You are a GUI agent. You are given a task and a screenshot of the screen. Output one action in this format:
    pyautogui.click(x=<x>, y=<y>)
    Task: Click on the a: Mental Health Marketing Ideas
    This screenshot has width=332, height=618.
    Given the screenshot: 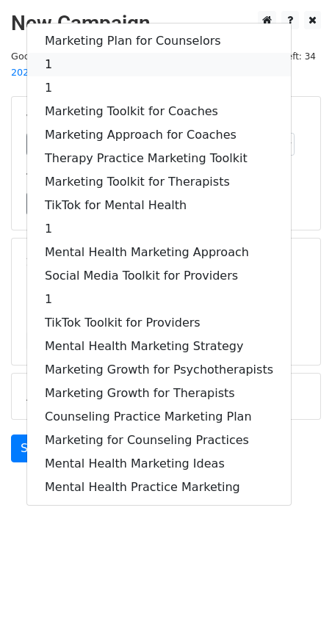 What is the action you would take?
    pyautogui.click(x=158, y=464)
    